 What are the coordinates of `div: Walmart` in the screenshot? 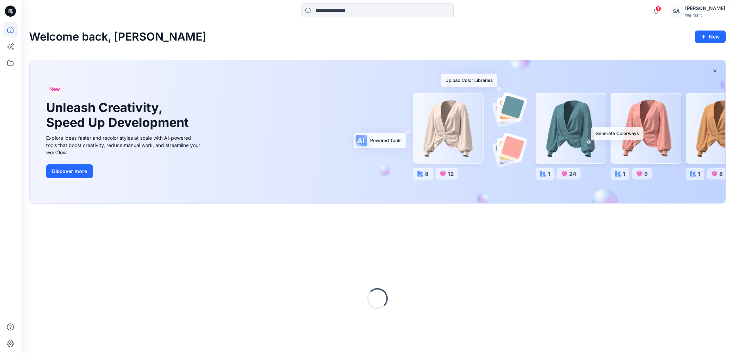 It's located at (706, 15).